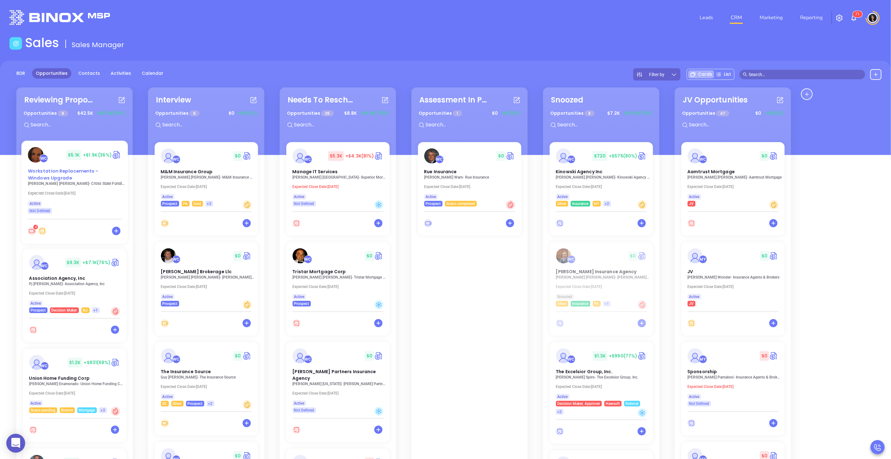  I want to click on span: 8, so click(194, 113).